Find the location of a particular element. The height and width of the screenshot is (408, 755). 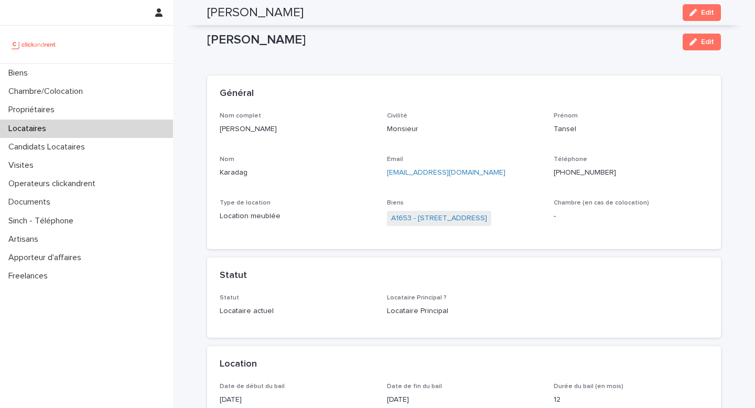

p: Locataire Principal is located at coordinates (464, 311).